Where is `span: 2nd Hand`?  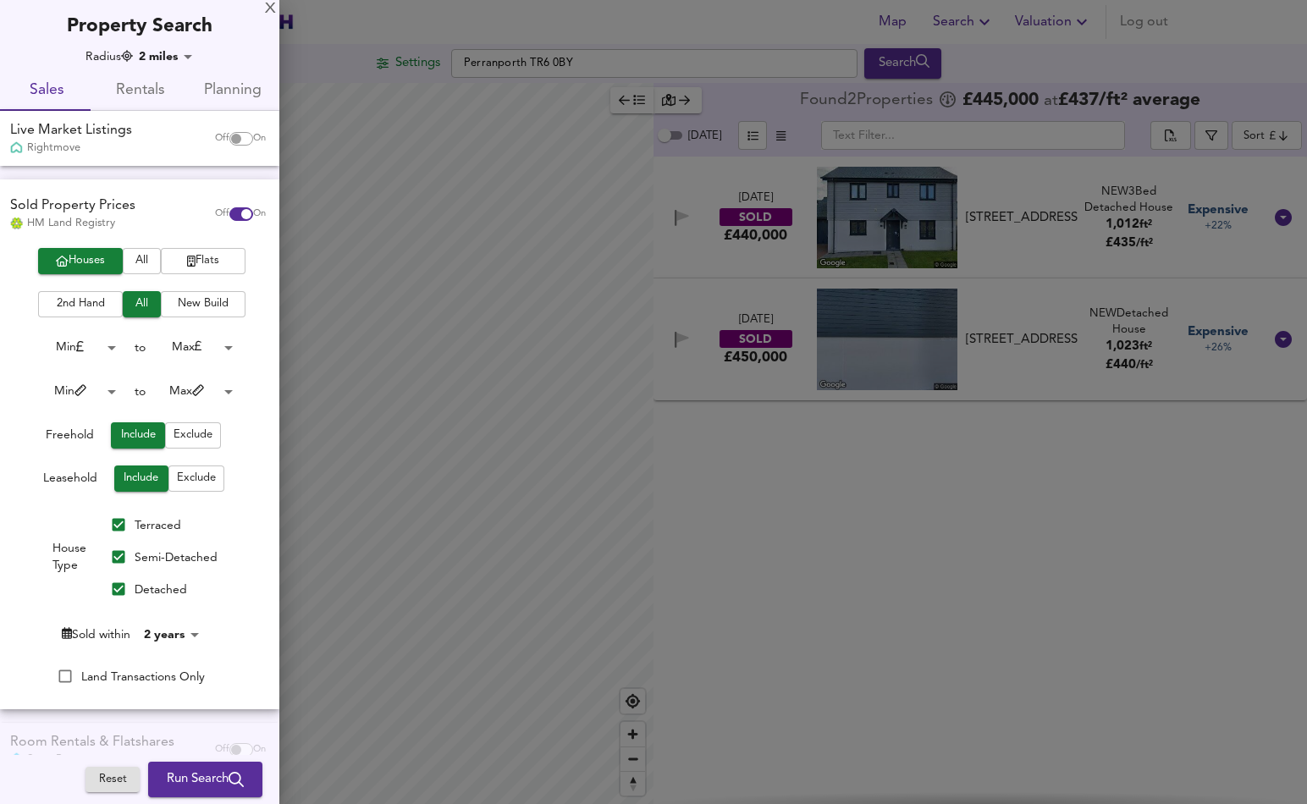
span: 2nd Hand is located at coordinates (80, 304).